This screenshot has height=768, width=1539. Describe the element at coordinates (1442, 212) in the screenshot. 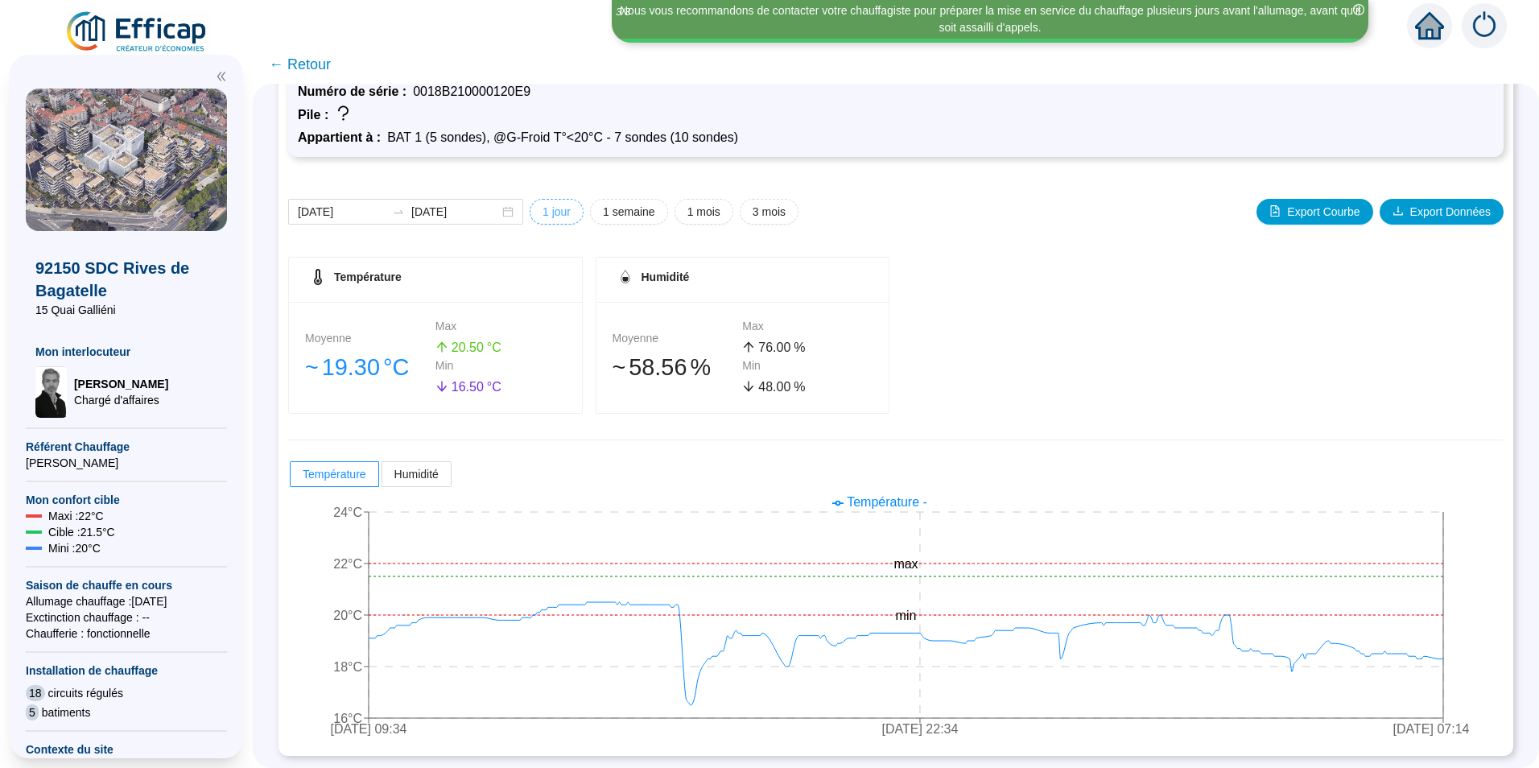

I see `button: Export Données` at that location.